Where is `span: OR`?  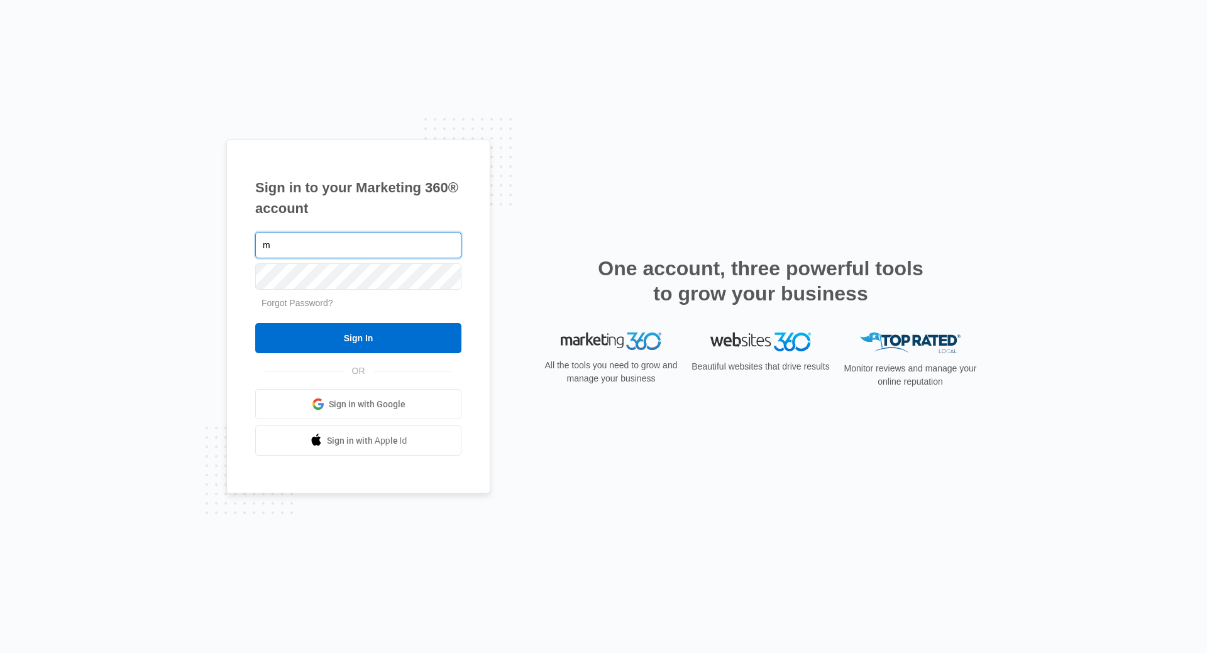 span: OR is located at coordinates (358, 371).